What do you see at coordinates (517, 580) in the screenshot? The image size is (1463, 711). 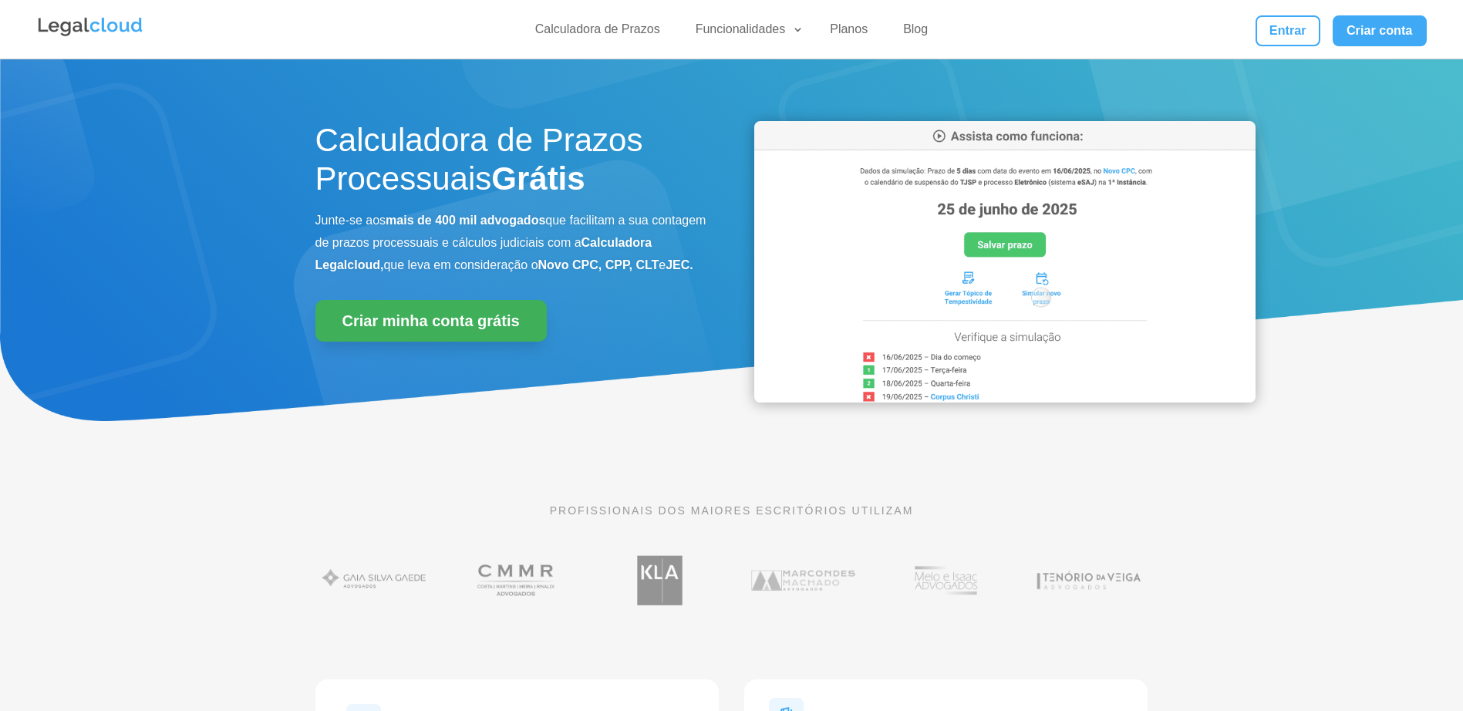 I see `img: Costa Martins Meira Rinaldi Advogados` at bounding box center [517, 580].